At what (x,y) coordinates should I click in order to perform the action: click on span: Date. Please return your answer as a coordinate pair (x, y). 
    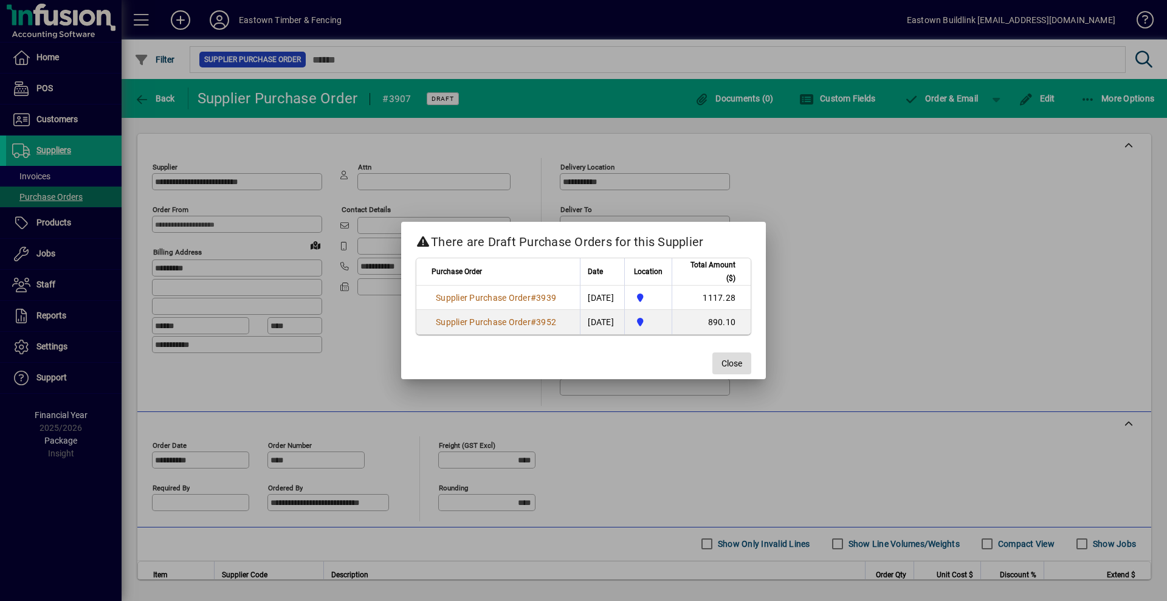
    Looking at the image, I should click on (595, 272).